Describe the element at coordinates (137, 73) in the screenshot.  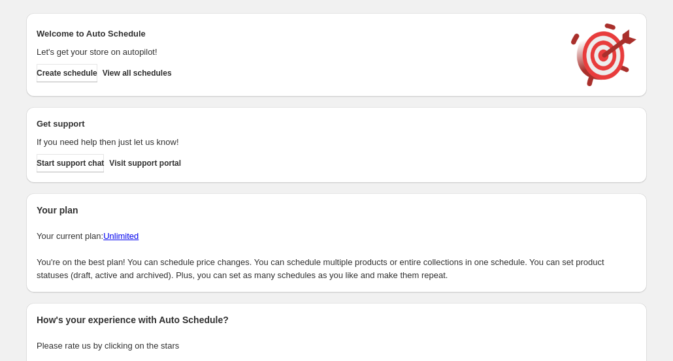
I see `span: View all schedules` at that location.